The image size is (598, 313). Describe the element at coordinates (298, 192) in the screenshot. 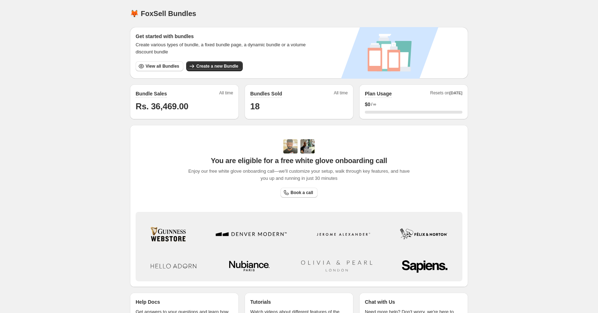

I see `a: Book a call` at that location.